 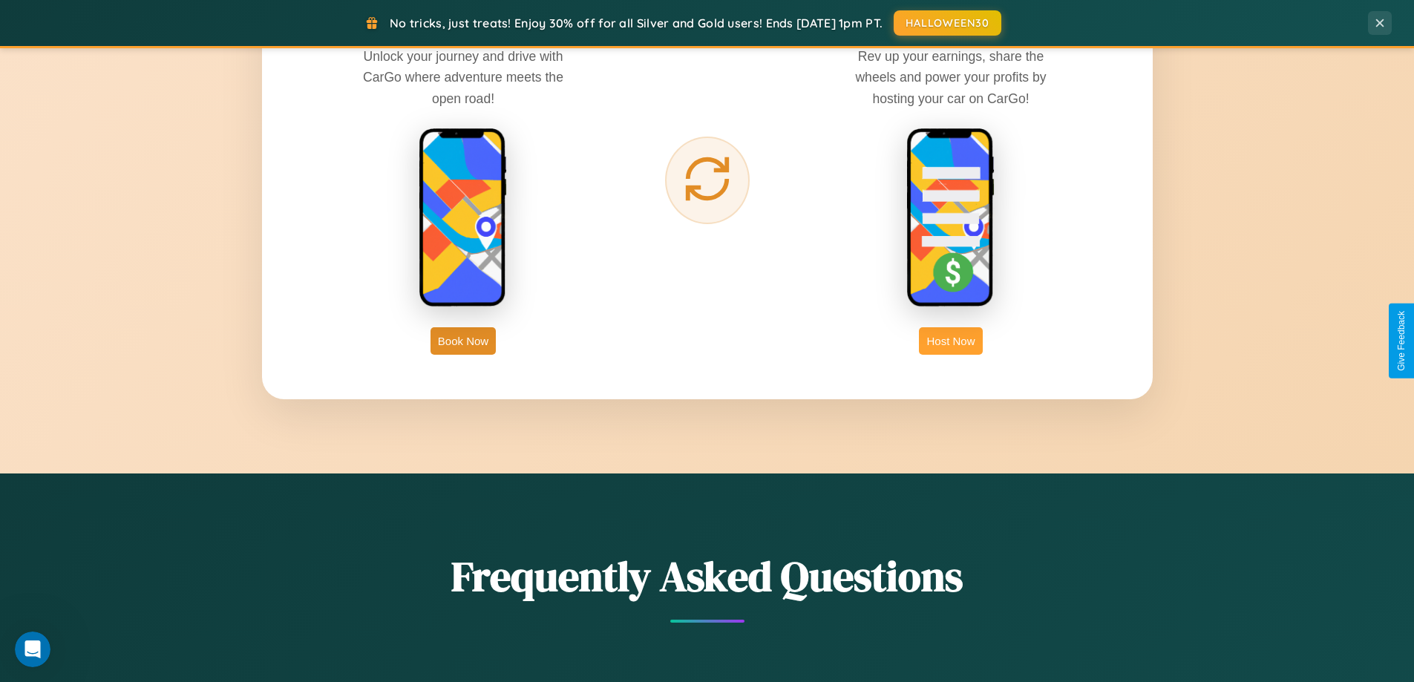 I want to click on button: HALLOWEEN30, so click(x=947, y=23).